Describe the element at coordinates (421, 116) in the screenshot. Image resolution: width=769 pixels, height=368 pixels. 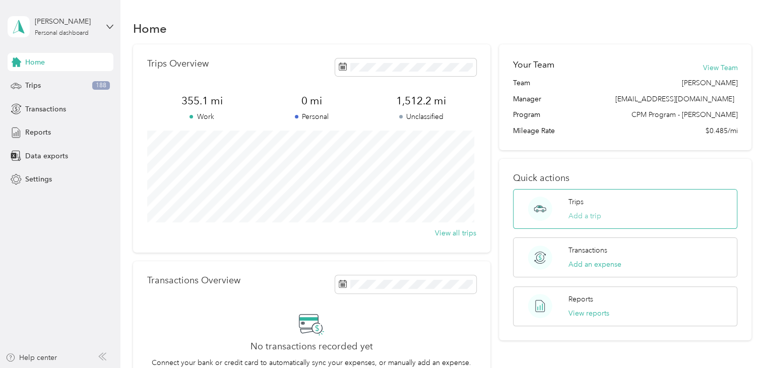
I see `p: Unclassified` at that location.